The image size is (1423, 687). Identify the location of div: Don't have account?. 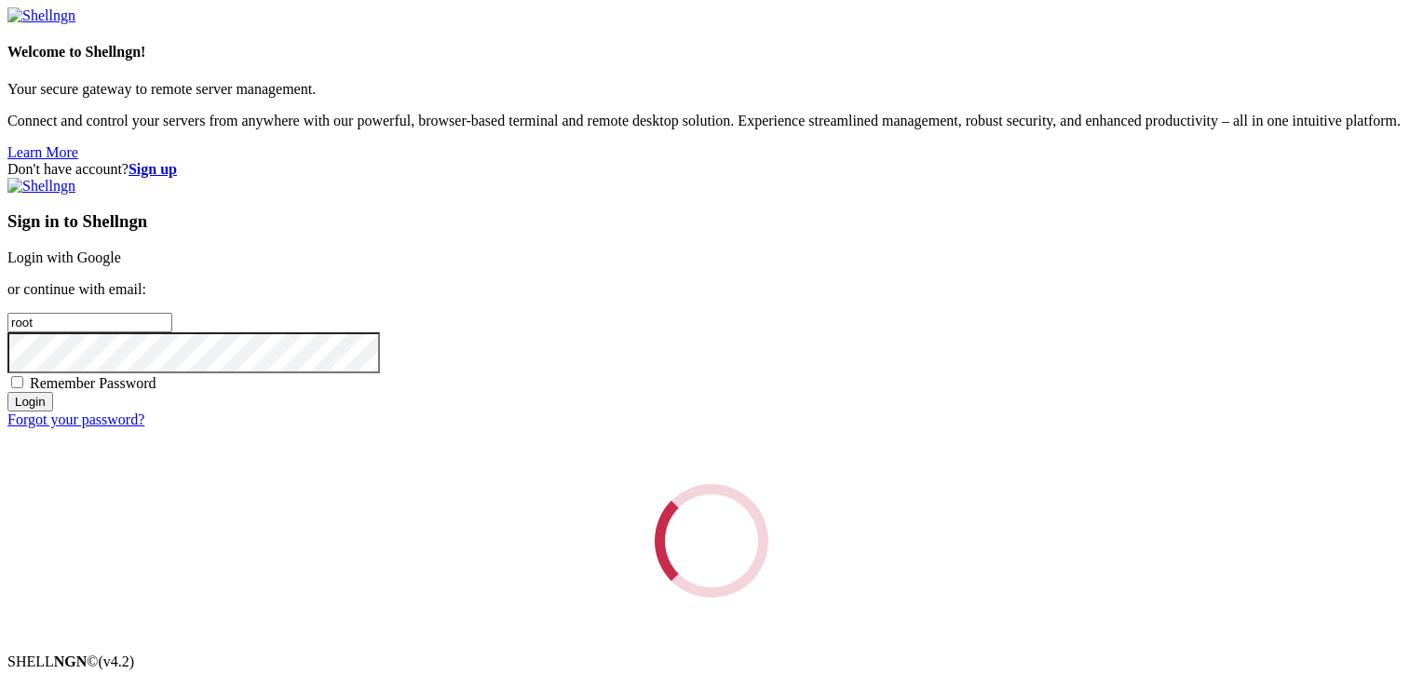
(711, 169).